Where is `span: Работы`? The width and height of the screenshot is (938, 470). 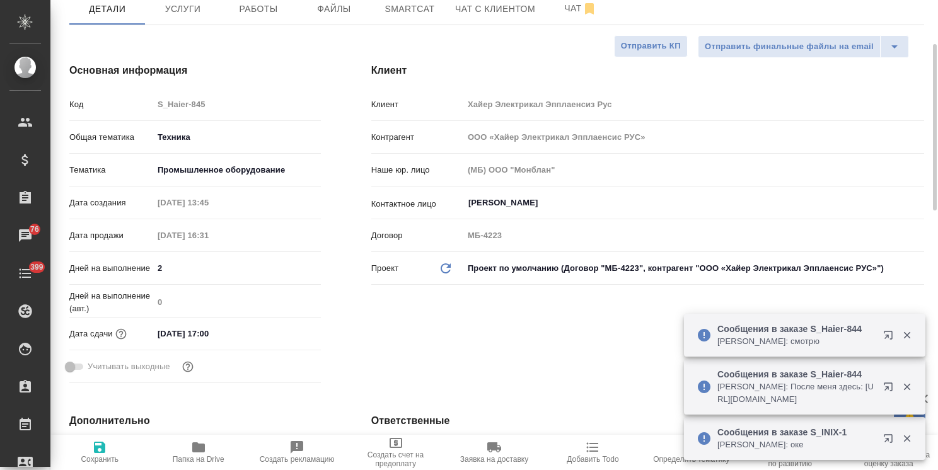
span: Работы is located at coordinates (259, 9).